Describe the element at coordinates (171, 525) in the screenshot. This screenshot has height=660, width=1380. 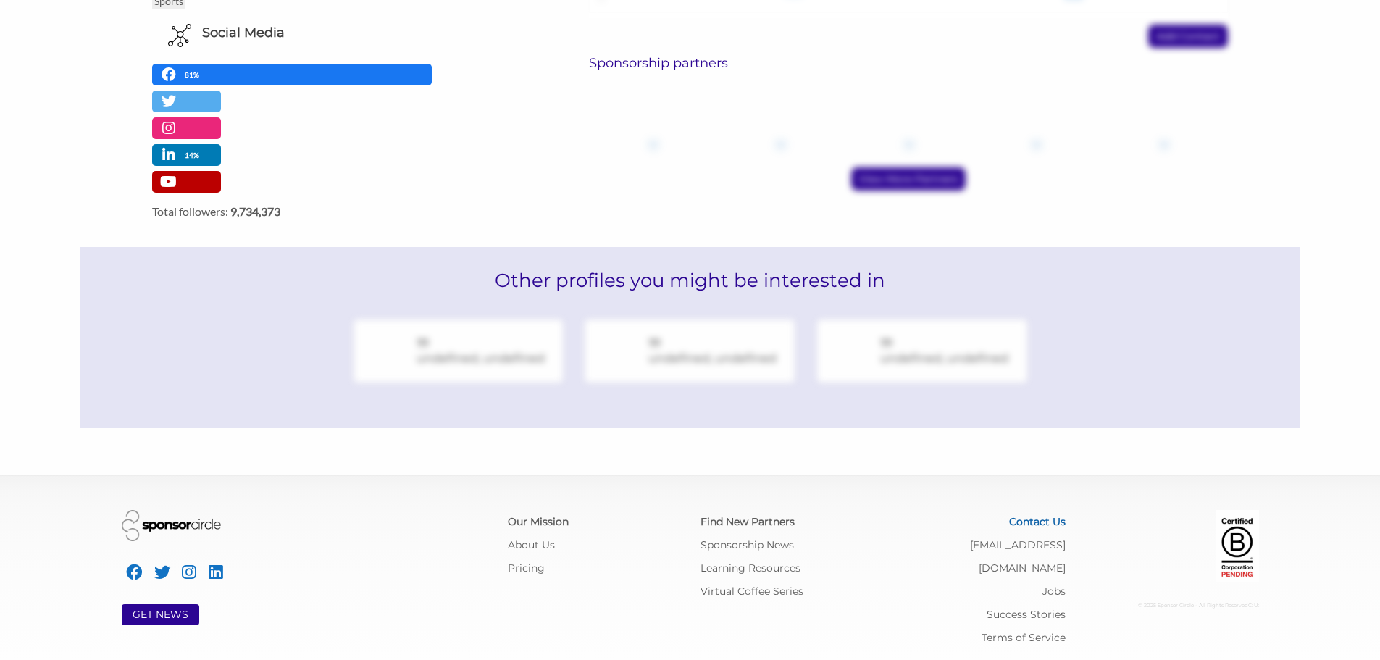
I see `img: Sponsor Circle Logo` at that location.